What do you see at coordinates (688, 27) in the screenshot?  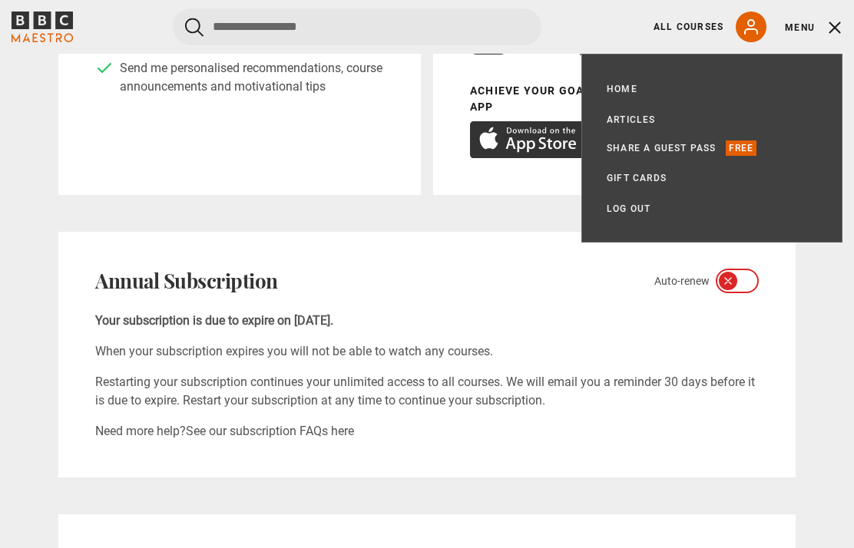 I see `a: All Courses` at bounding box center [688, 27].